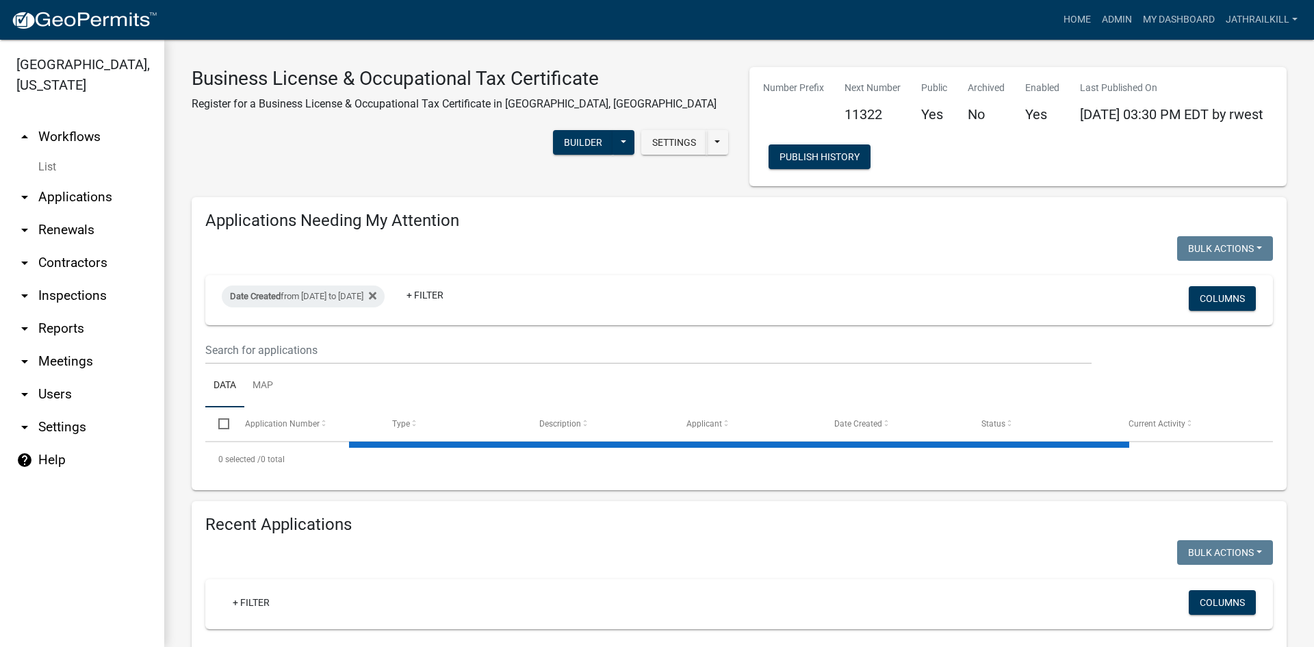 The height and width of the screenshot is (647, 1314). I want to click on datatable-header-cell: Application Number, so click(305, 424).